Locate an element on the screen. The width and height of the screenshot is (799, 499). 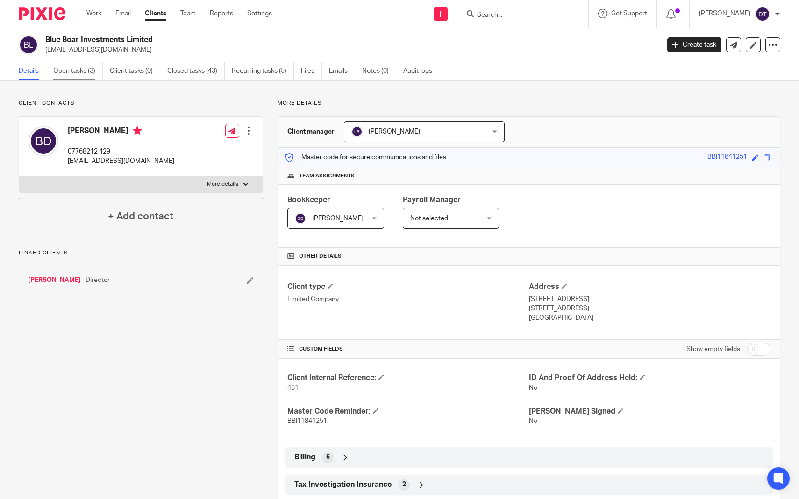
span: 2 is located at coordinates (404, 485).